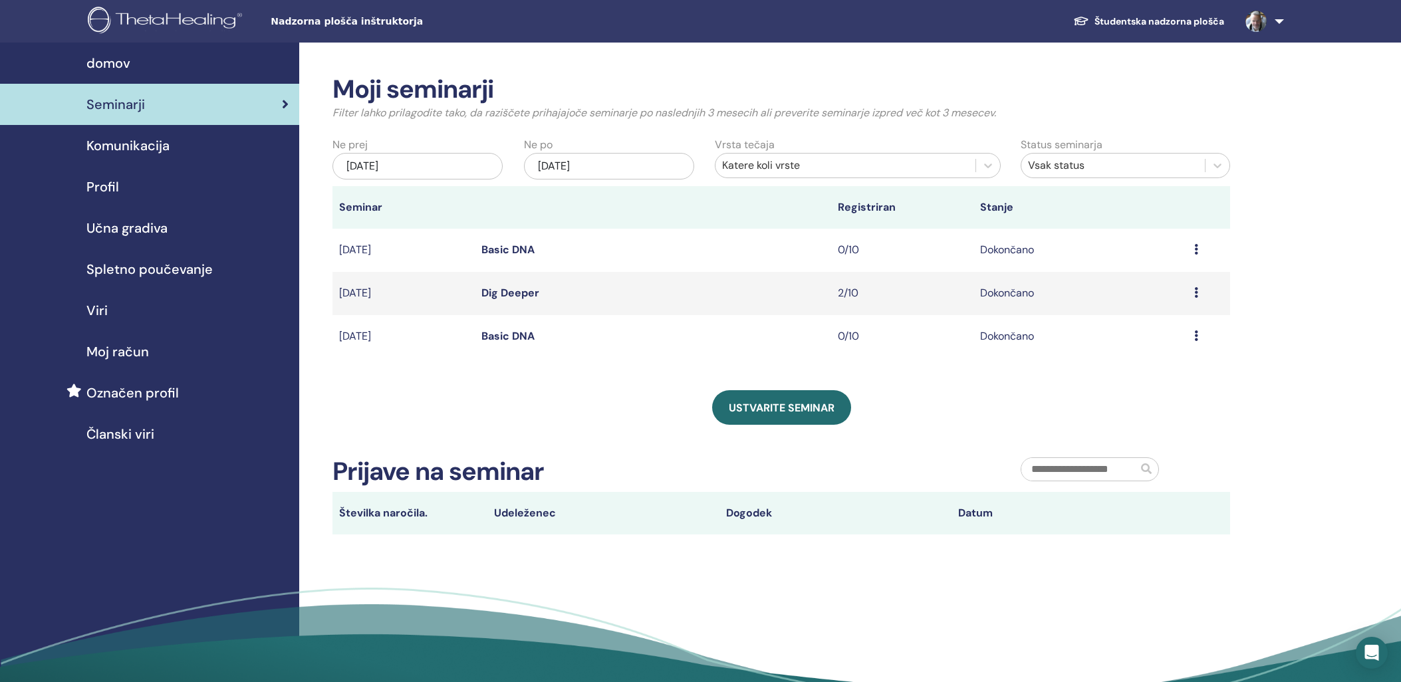 This screenshot has width=1401, height=682. Describe the element at coordinates (1067, 513) in the screenshot. I see `th: Datum` at that location.